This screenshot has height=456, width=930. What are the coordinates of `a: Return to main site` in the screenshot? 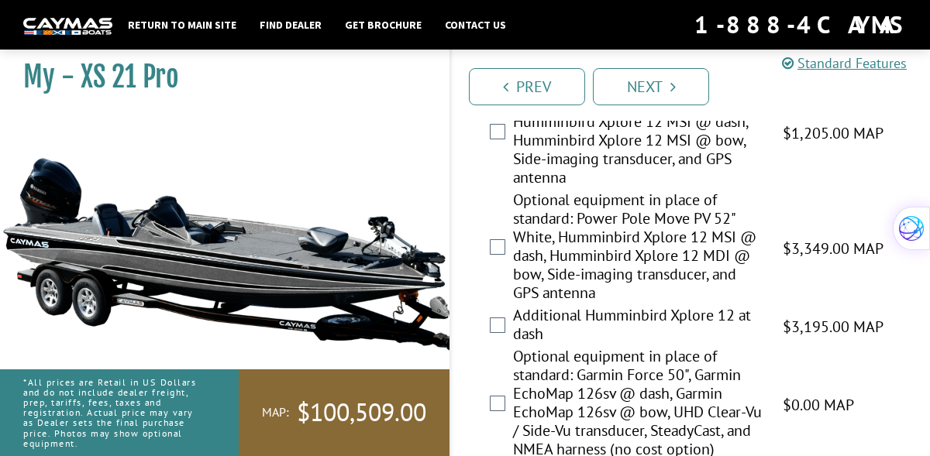 It's located at (182, 25).